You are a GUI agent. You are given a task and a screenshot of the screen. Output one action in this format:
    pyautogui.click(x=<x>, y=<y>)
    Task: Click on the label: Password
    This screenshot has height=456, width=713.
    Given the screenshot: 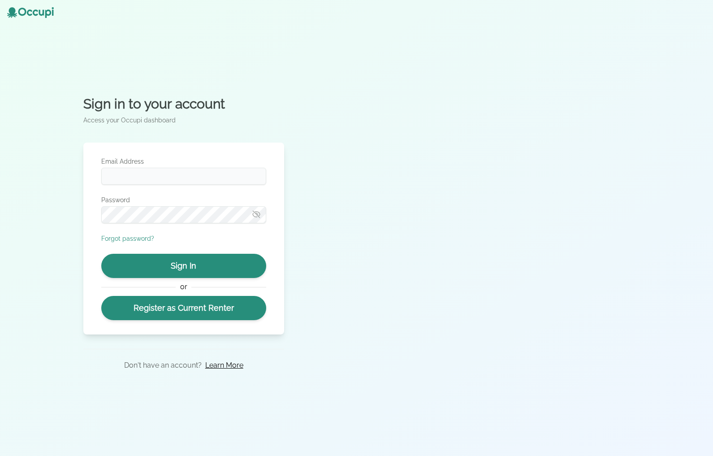 What is the action you would take?
    pyautogui.click(x=184, y=200)
    